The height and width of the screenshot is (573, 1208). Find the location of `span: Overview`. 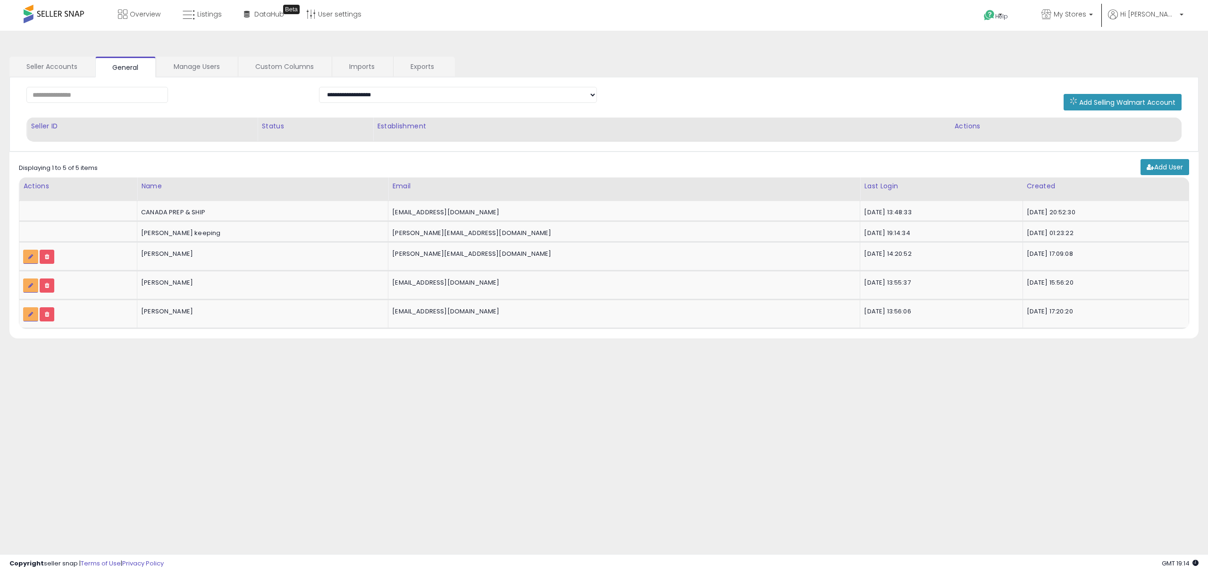

span: Overview is located at coordinates (145, 14).